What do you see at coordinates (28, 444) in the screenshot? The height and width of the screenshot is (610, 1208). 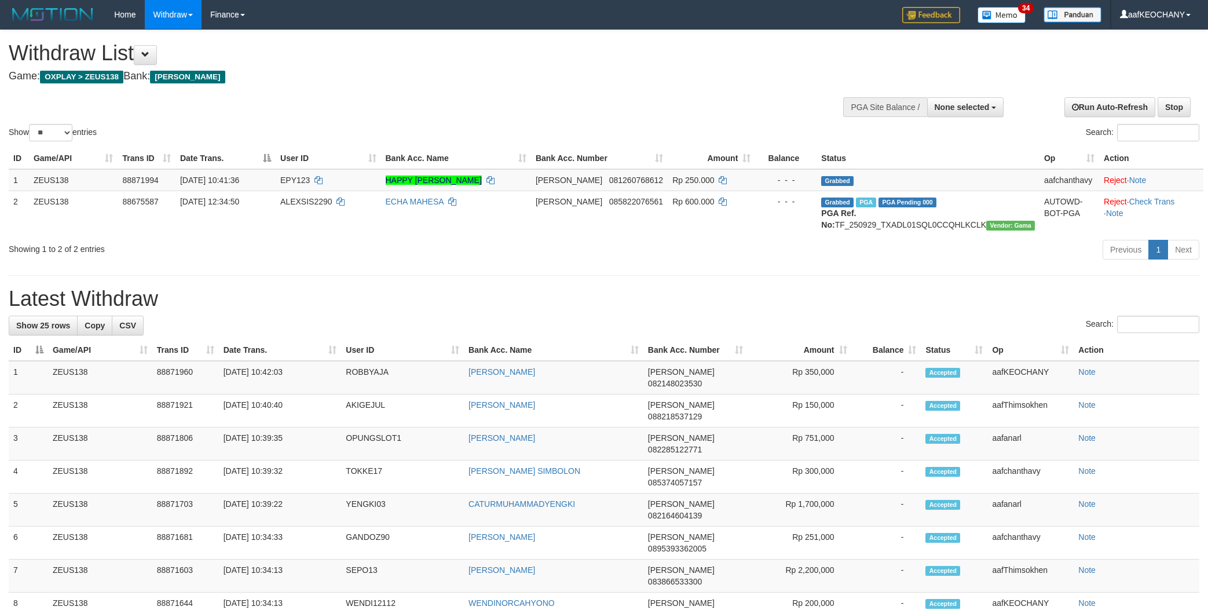 I see `td: 3` at bounding box center [28, 444].